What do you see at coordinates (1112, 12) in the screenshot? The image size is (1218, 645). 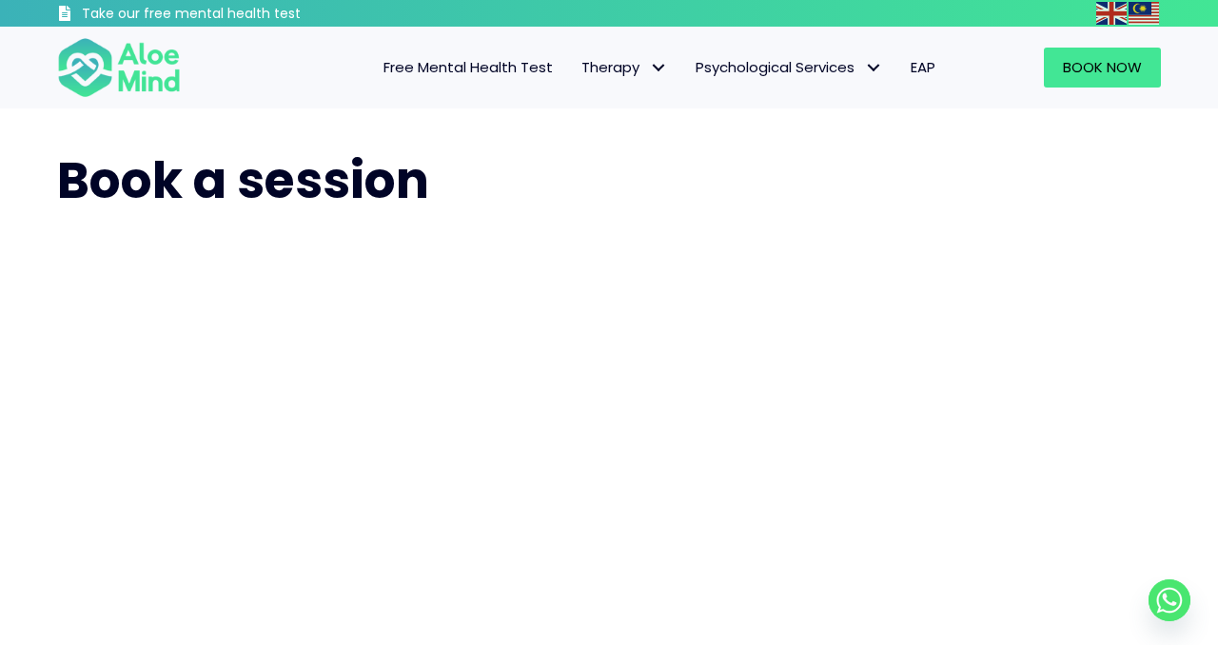 I see `a: English` at bounding box center [1112, 12].